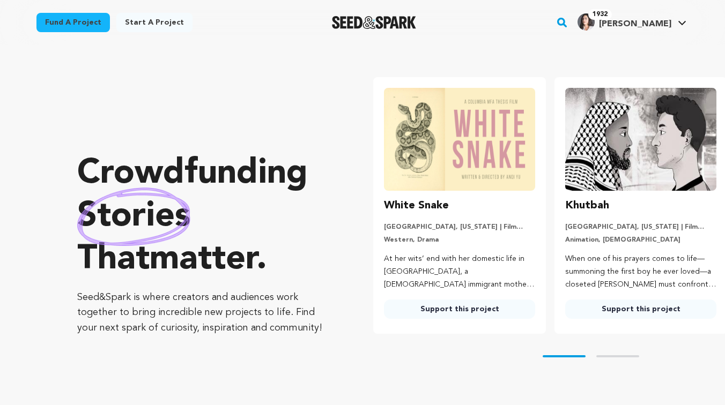 The height and width of the screenshot is (405, 725). What do you see at coordinates (374, 23) in the screenshot?
I see `a: Seed&Spark Homepage` at bounding box center [374, 23].